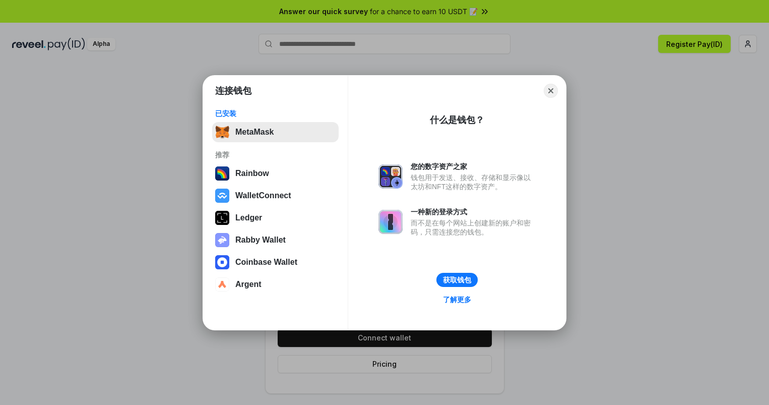 The width and height of the screenshot is (769, 405). Describe the element at coordinates (275, 218) in the screenshot. I see `button: Ledger` at that location.